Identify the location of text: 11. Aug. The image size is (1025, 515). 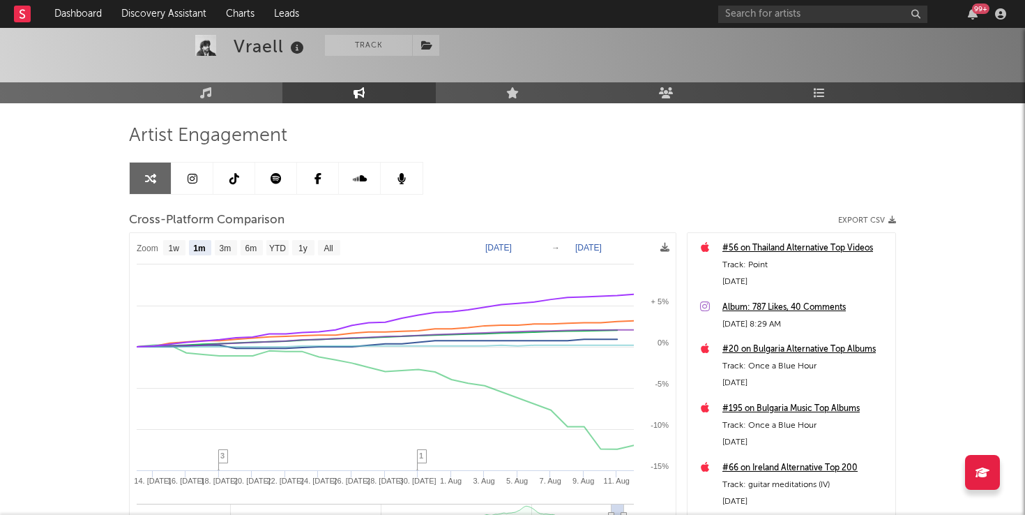
(616, 480).